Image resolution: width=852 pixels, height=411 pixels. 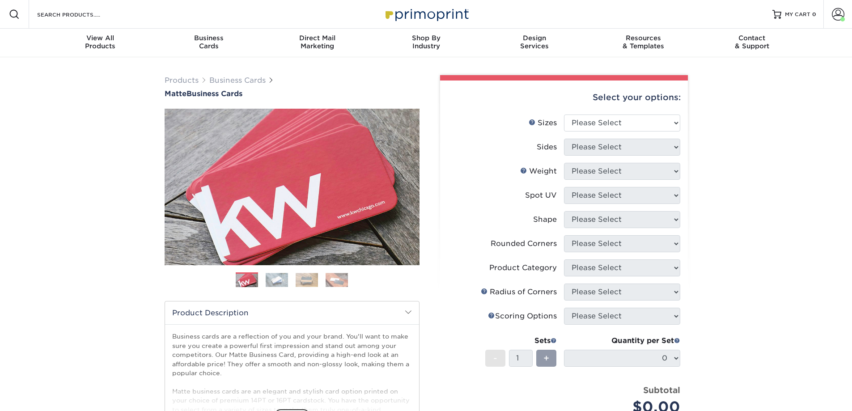 I want to click on a: View AllProducts, so click(x=100, y=43).